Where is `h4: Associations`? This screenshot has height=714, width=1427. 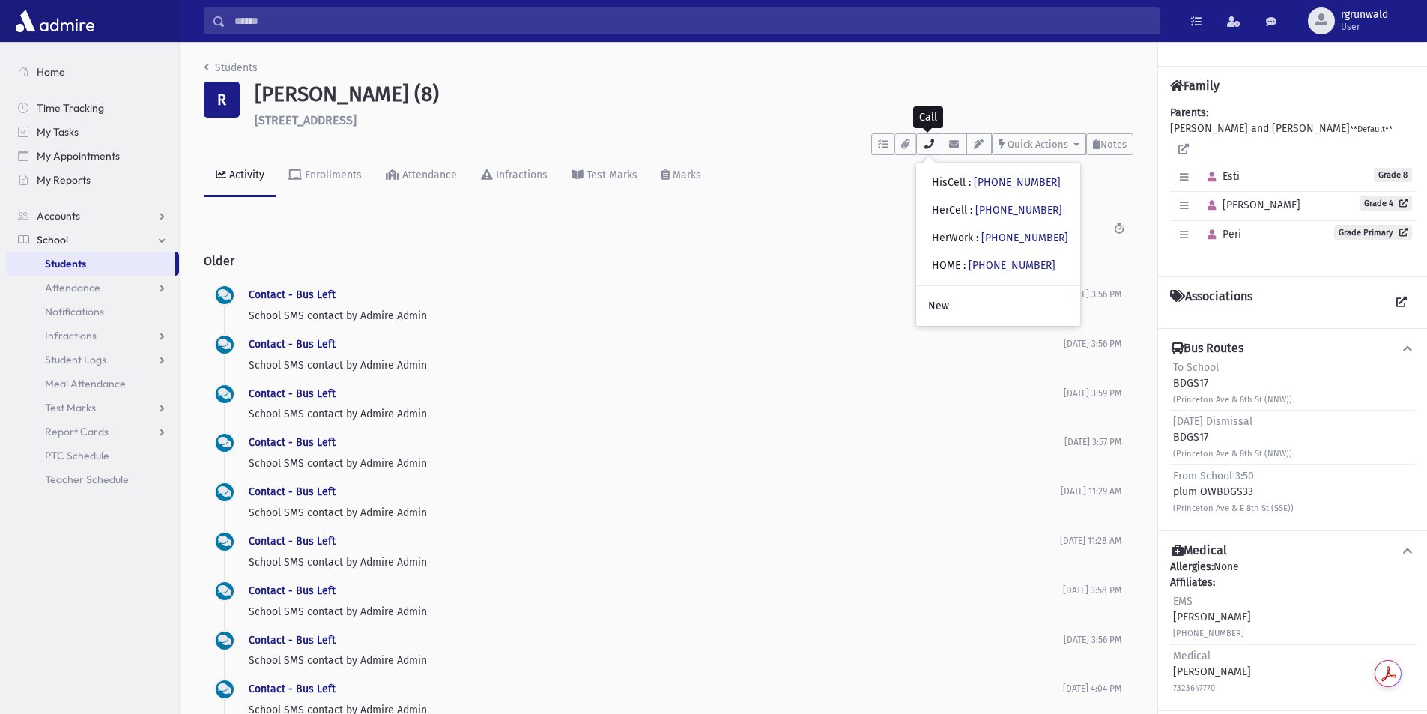
h4: Associations is located at coordinates (1212, 303).